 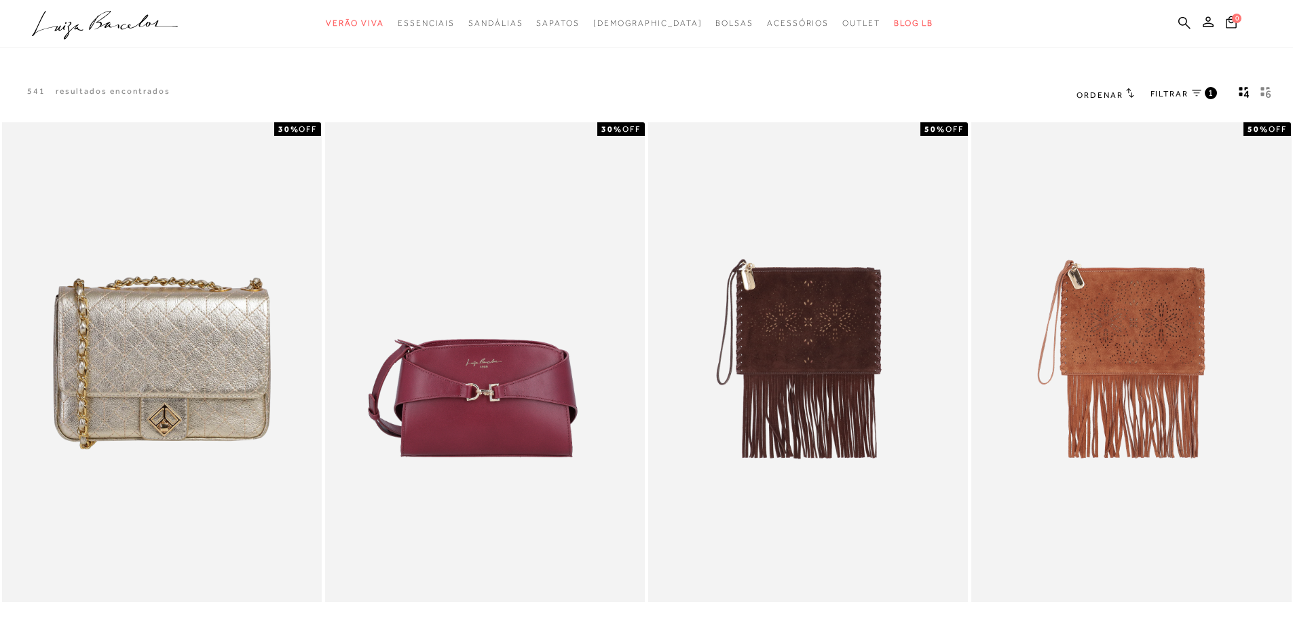 What do you see at coordinates (914, 23) in the screenshot?
I see `span: BLOG LB` at bounding box center [914, 23].